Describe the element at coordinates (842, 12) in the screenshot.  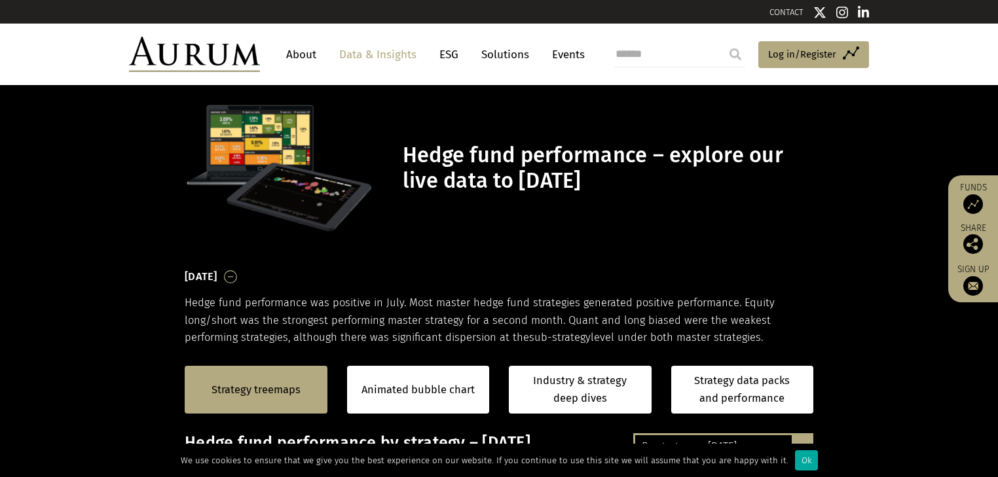
I see `img: Instagram icon` at that location.